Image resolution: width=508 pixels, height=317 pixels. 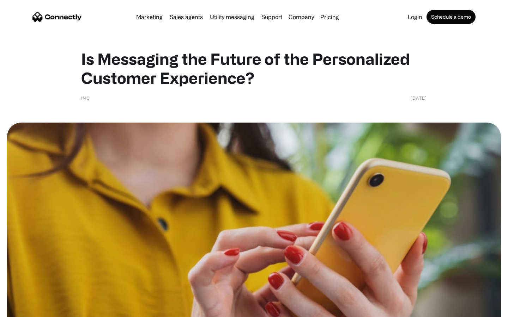 I want to click on a: Support, so click(x=271, y=17).